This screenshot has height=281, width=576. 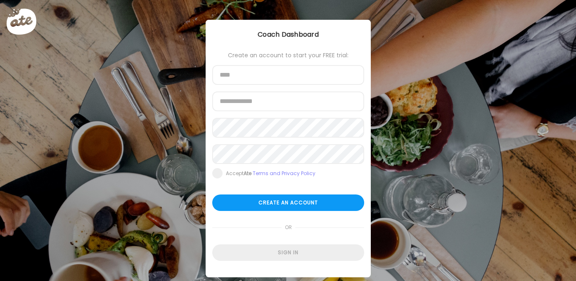 What do you see at coordinates (288, 253) in the screenshot?
I see `div: Sign in` at bounding box center [288, 253].